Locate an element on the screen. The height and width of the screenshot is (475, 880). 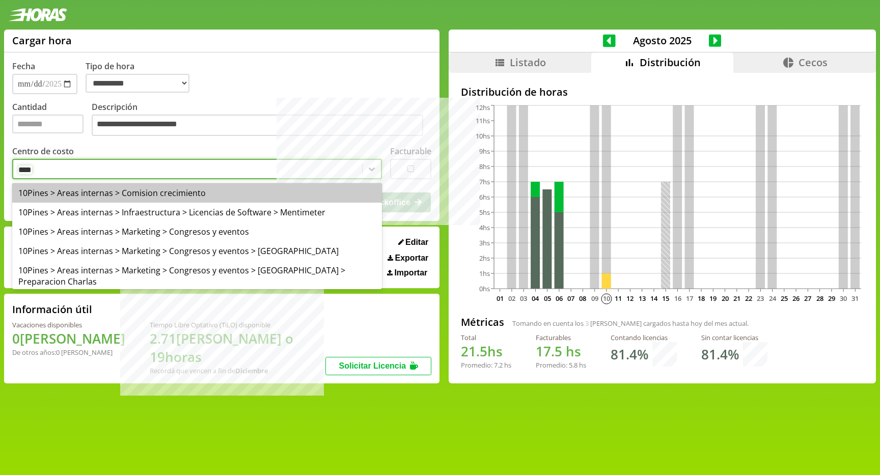
text: 12 is located at coordinates (630, 298).